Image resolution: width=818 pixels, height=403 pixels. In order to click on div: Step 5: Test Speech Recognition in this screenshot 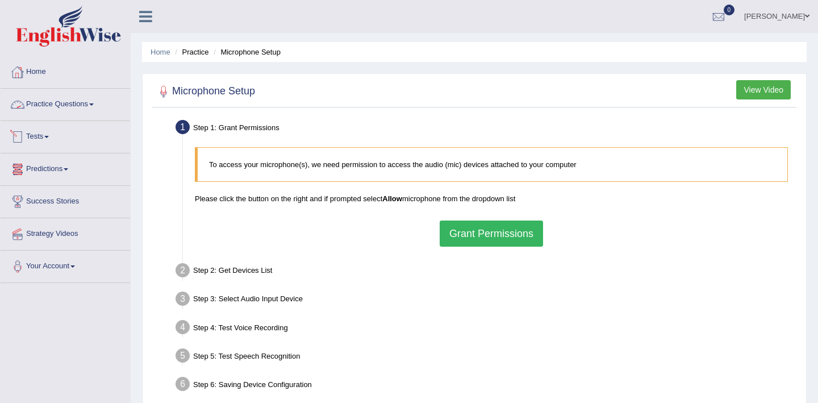, I will do `click(486, 357)`.